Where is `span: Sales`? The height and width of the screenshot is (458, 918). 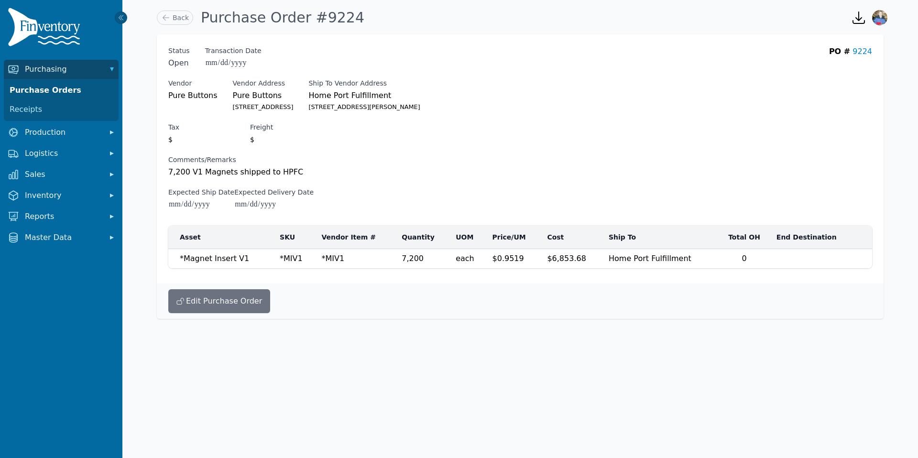
span: Sales is located at coordinates (63, 175).